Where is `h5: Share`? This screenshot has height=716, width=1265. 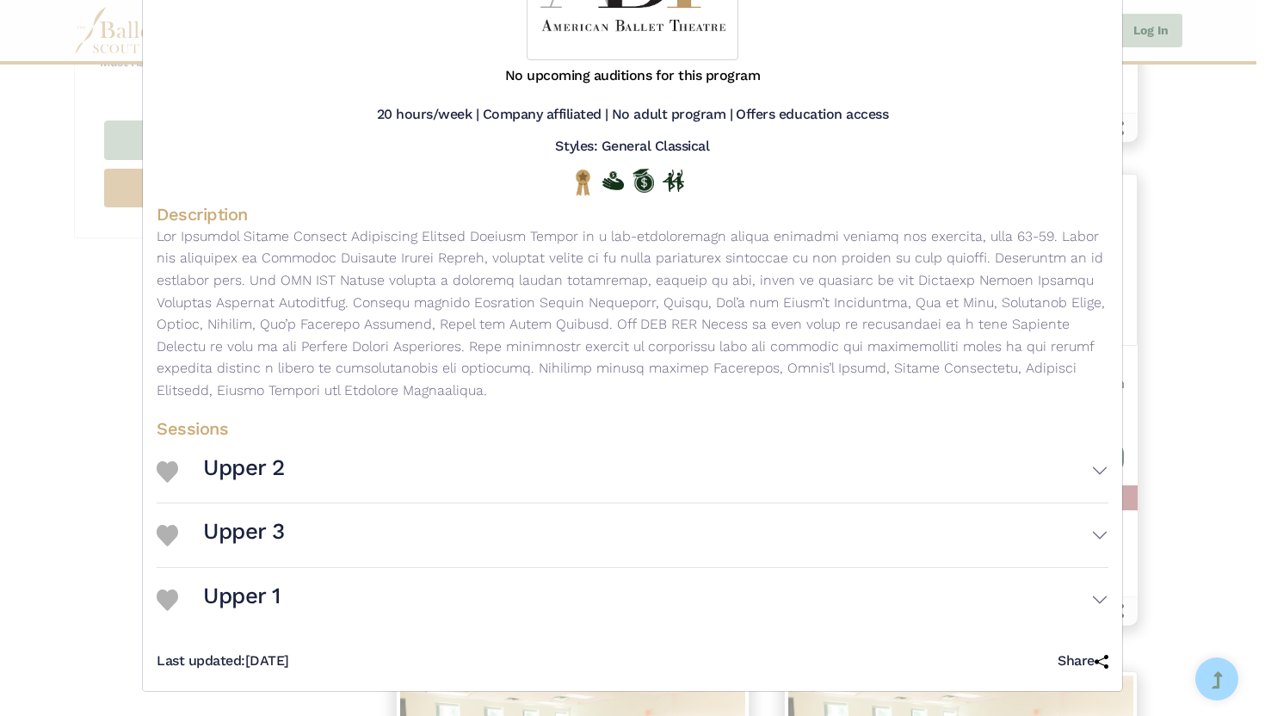 h5: Share is located at coordinates (1083, 661).